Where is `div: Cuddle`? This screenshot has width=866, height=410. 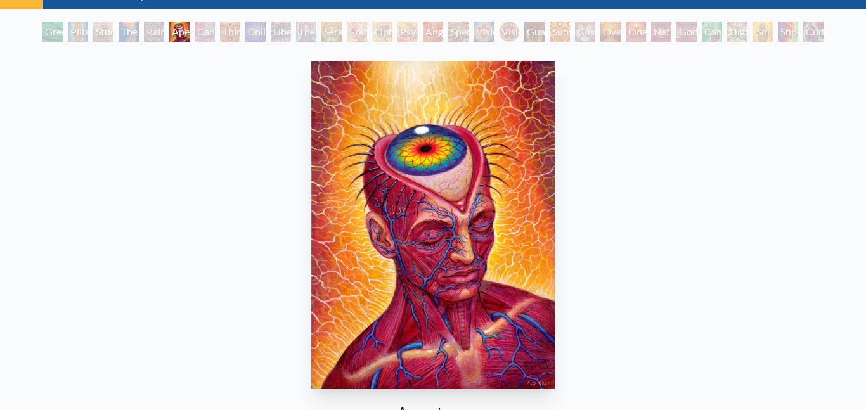 div: Cuddle is located at coordinates (814, 32).